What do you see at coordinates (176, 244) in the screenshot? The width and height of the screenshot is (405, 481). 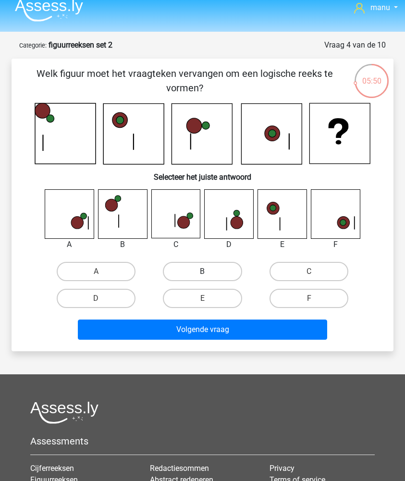 I see `div: C` at bounding box center [176, 244].